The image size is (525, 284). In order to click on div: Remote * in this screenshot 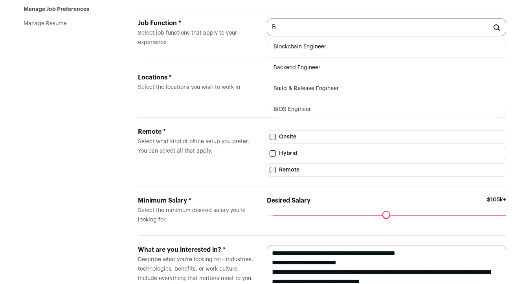, I will do `click(196, 132)`.